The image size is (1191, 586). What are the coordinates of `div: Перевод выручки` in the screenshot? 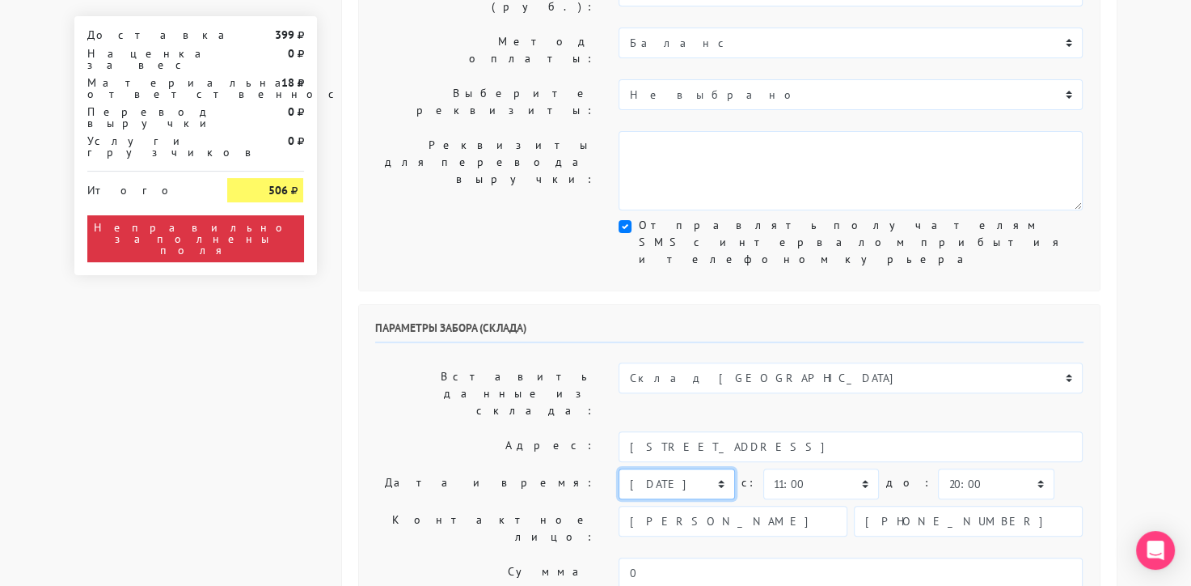 It's located at (146, 117).